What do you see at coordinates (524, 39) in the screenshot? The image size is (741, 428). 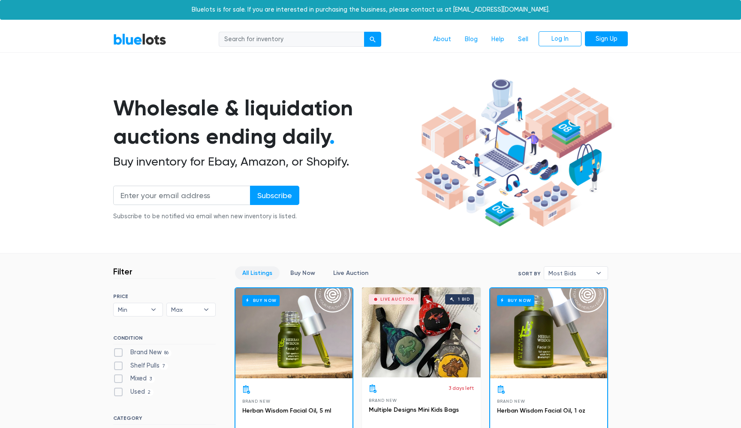 I see `a: Sell` at bounding box center [524, 39].